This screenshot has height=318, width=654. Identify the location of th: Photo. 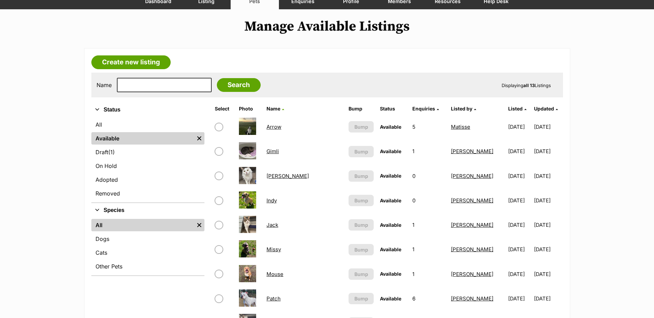
(249, 109).